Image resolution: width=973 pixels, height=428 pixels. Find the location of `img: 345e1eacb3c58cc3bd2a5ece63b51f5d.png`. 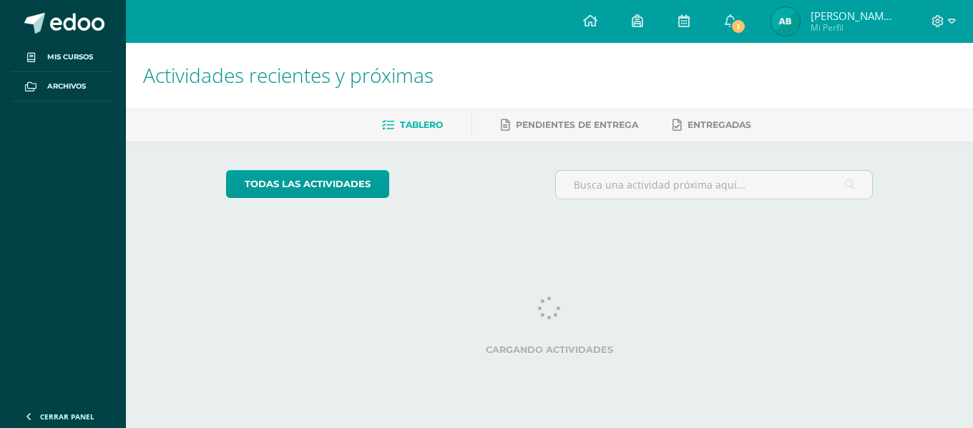

img: 345e1eacb3c58cc3bd2a5ece63b51f5d.png is located at coordinates (785, 21).